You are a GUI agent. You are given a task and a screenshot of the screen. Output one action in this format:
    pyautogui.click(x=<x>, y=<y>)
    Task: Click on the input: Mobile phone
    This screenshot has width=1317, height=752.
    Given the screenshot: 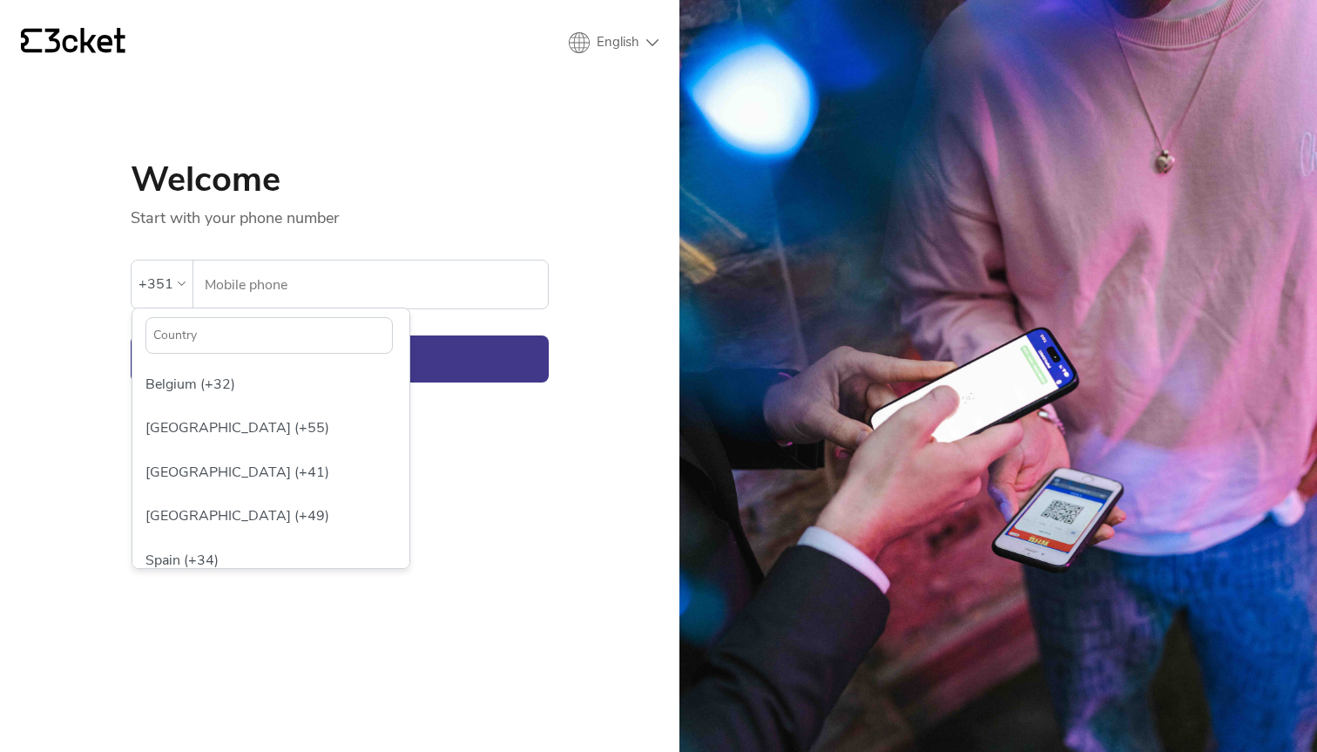 What is the action you would take?
    pyautogui.click(x=375, y=284)
    